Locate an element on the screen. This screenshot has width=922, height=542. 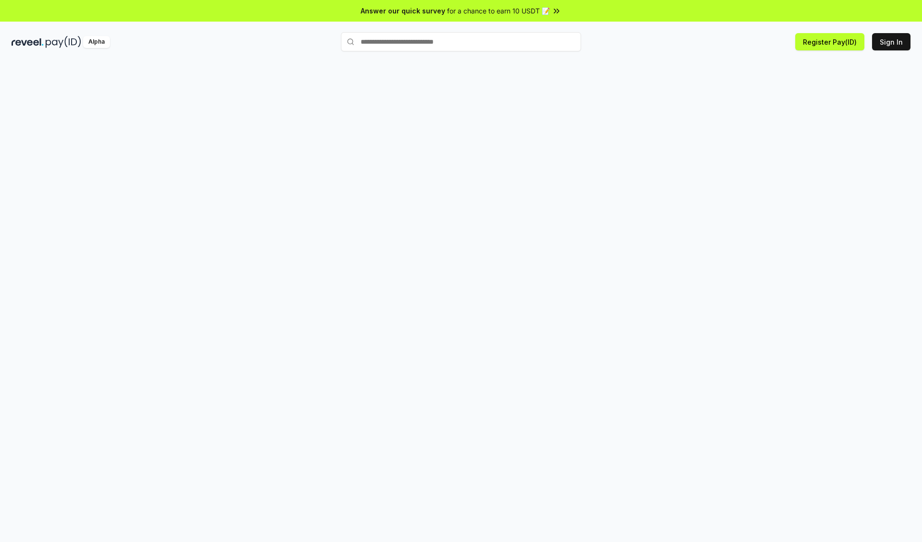
span: Answer our quick survey is located at coordinates (403, 11).